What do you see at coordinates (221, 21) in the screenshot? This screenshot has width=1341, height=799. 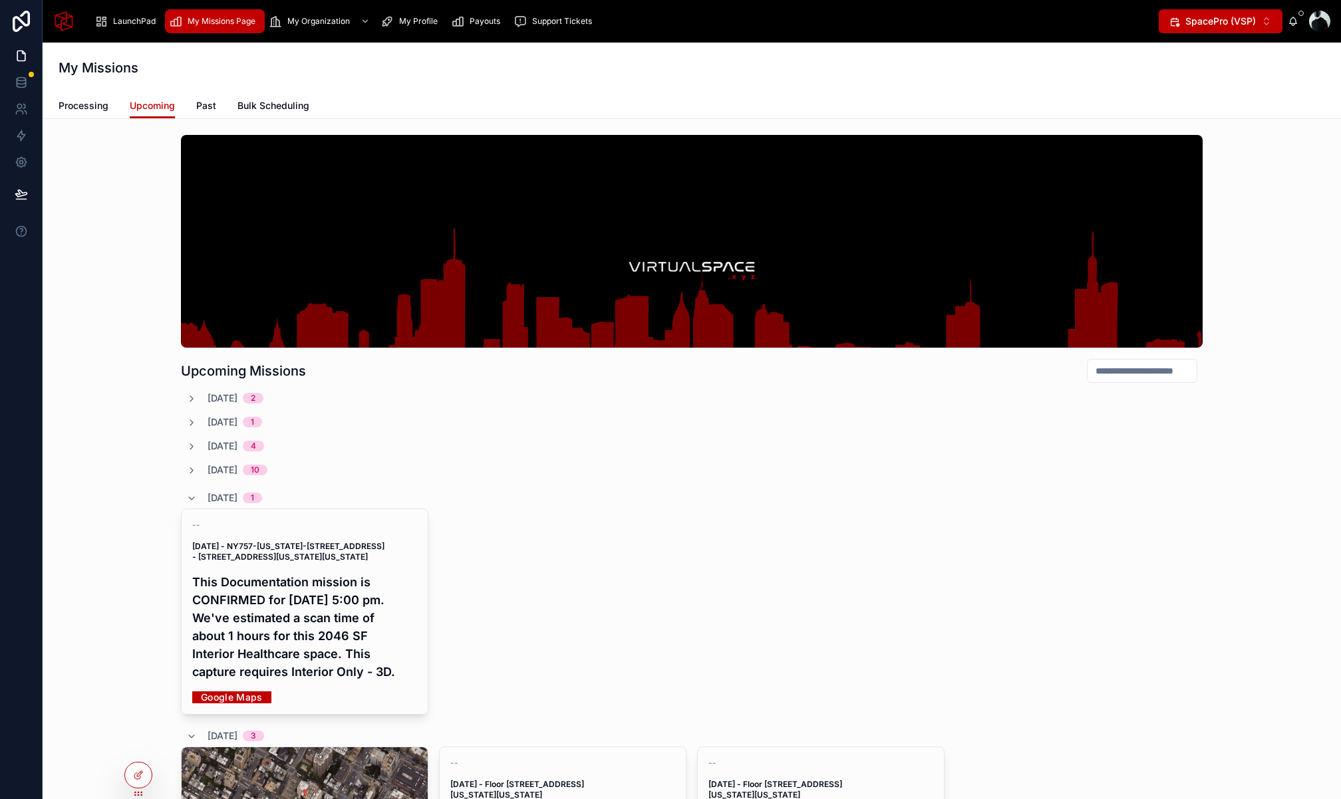 I see `span: My Missions Page` at bounding box center [221, 21].